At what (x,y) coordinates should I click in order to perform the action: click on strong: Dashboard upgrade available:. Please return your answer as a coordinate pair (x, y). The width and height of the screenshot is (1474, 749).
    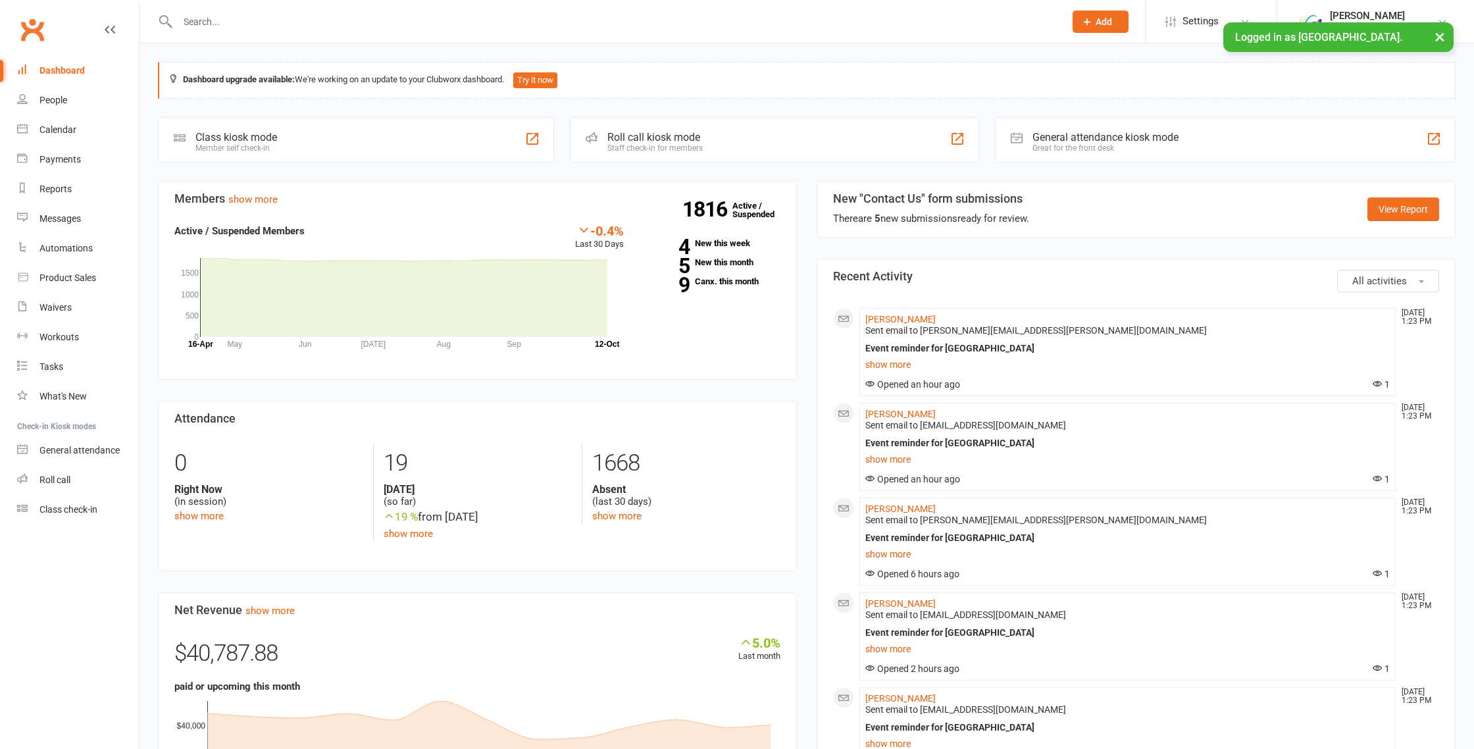
    Looking at the image, I should click on (239, 79).